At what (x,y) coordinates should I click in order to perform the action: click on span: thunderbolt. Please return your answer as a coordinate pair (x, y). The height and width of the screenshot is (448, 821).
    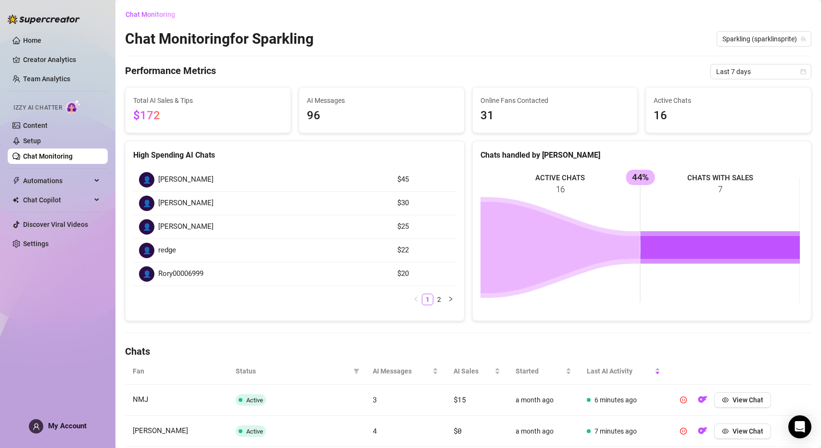
    Looking at the image, I should click on (16, 181).